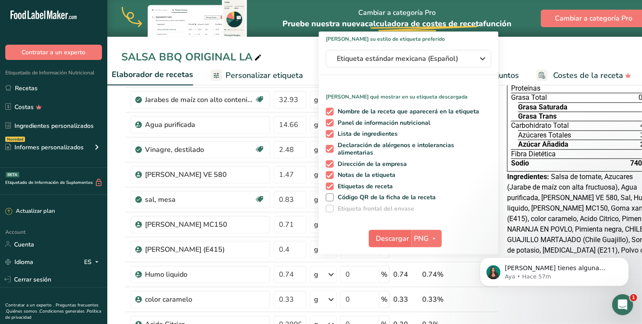  Describe the element at coordinates (29, 305) in the screenshot. I see `a: Contratar a un experto .` at that location.